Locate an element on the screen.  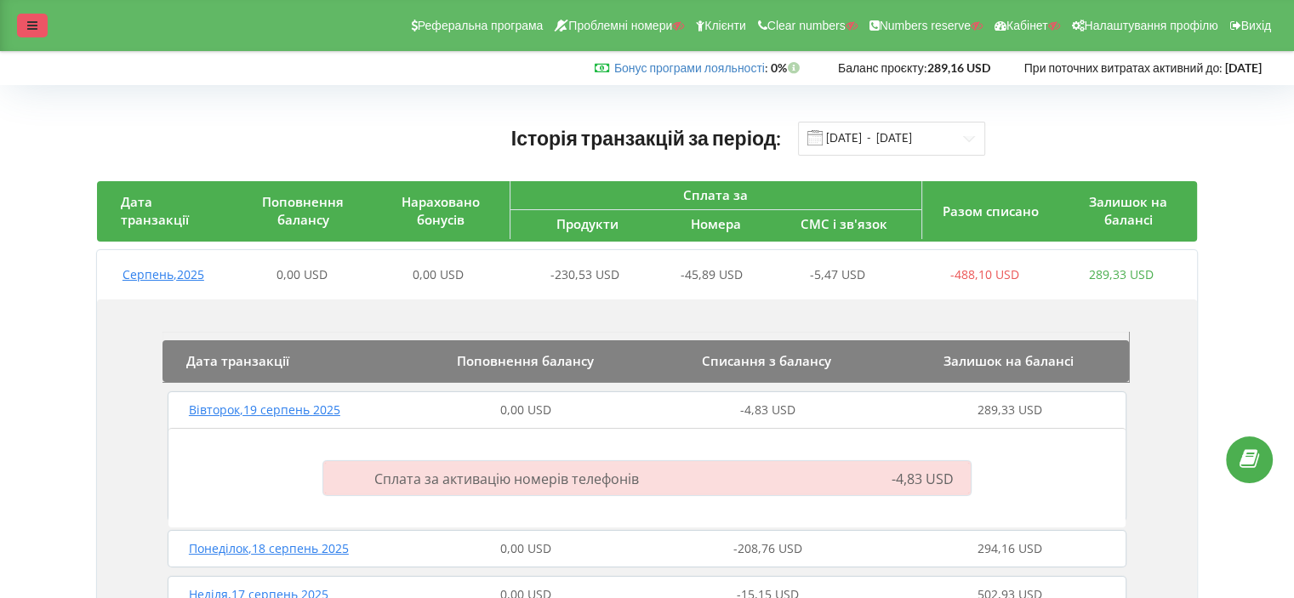
span: Баланс проєкту: is located at coordinates (882, 67).